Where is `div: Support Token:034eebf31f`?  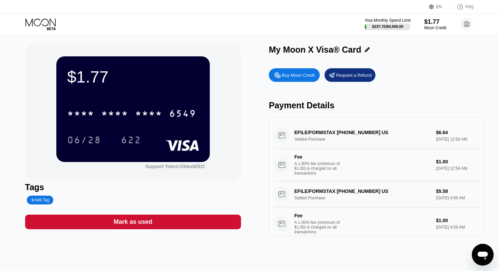 div: Support Token:034eebf31f is located at coordinates (175, 166).